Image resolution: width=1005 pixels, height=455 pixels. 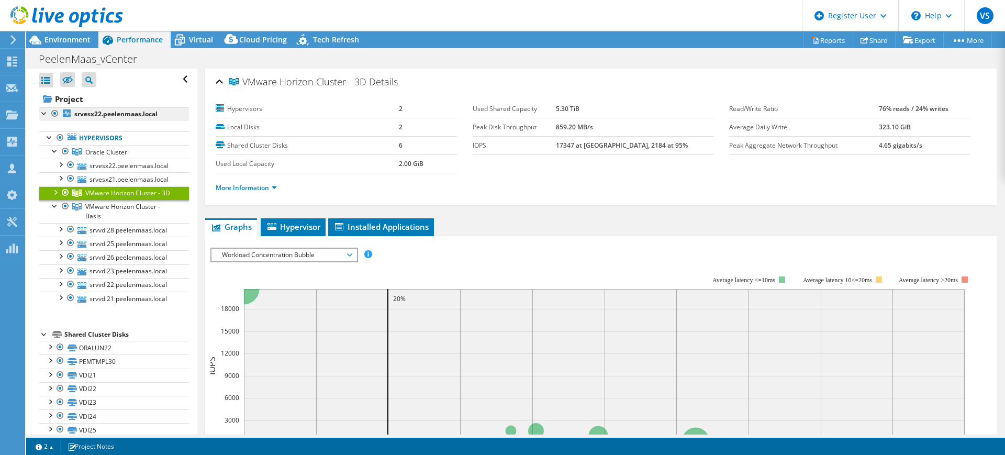 I want to click on tspan: Average latency <=10ms, so click(x=744, y=280).